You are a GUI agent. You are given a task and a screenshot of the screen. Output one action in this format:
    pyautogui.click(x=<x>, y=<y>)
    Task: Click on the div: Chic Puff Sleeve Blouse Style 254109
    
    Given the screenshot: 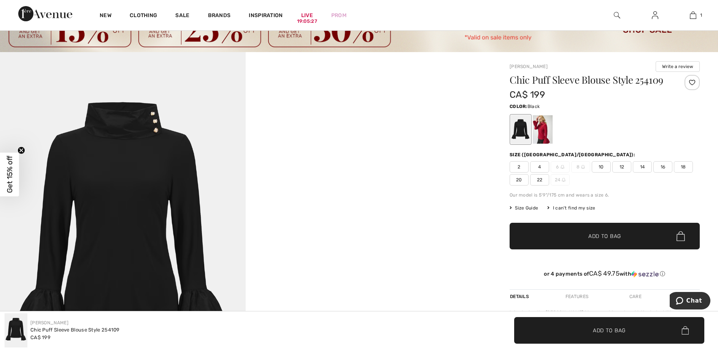 What is the action you would take?
    pyautogui.click(x=75, y=330)
    